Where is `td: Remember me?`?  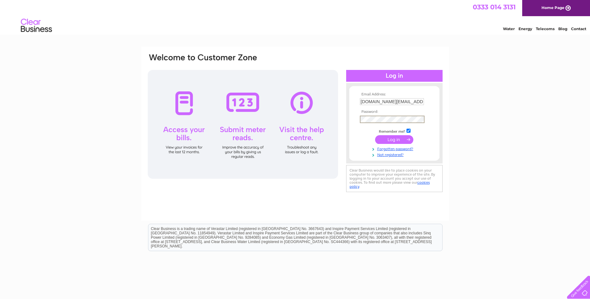
td: Remember me? is located at coordinates (394, 131).